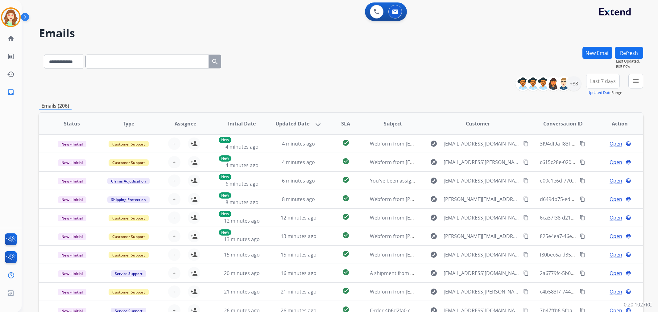  What do you see at coordinates (587, 181) in the screenshot?
I see `span: e00c1e6d-7709-4a25-b3ec-62301a2dda59` at bounding box center [587, 181].